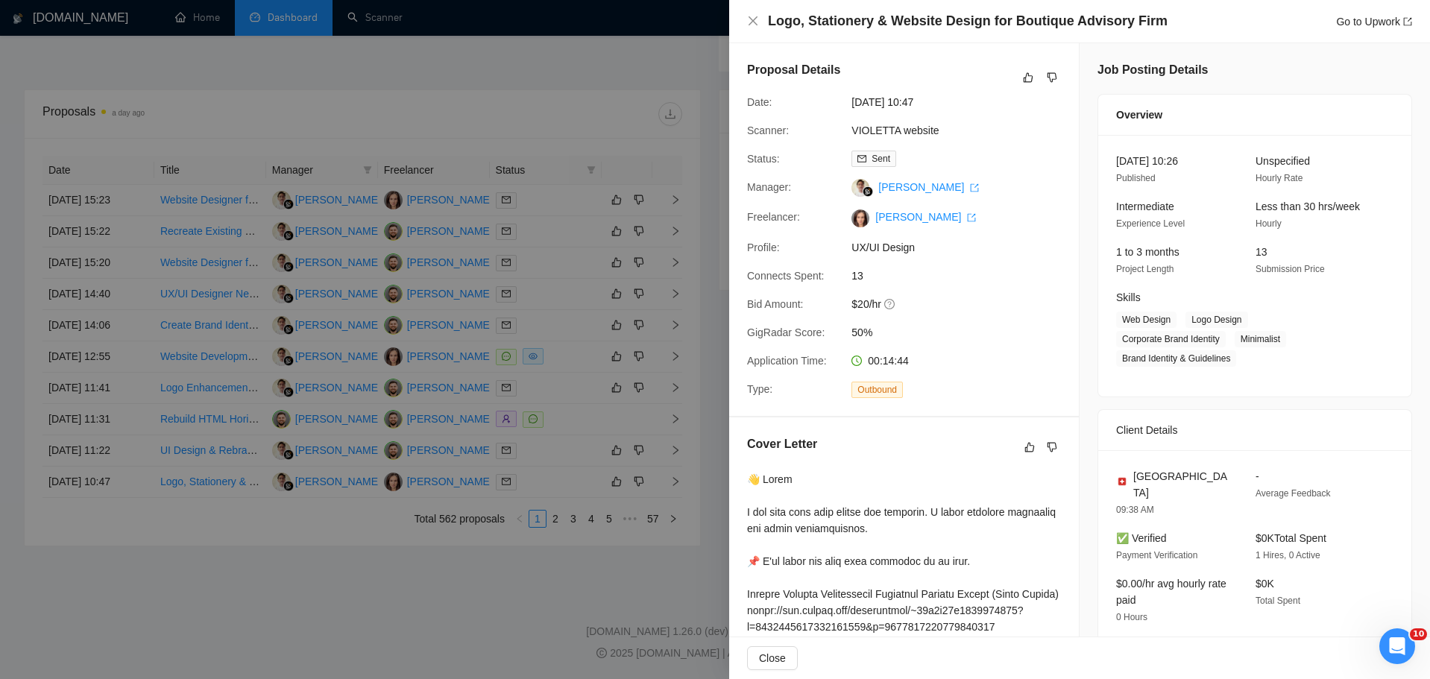 The width and height of the screenshot is (1430, 679). Describe the element at coordinates (888, 361) in the screenshot. I see `span: 00:14:44` at that location.